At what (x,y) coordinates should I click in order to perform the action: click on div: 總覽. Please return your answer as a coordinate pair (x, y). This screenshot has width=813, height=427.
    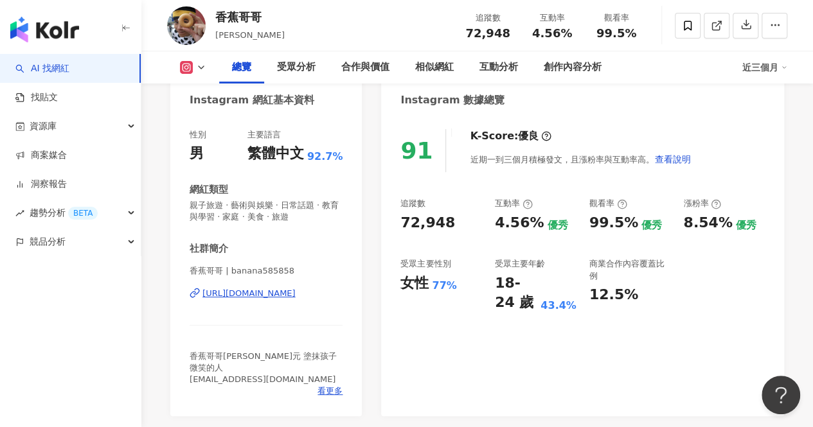
    Looking at the image, I should click on (242, 67).